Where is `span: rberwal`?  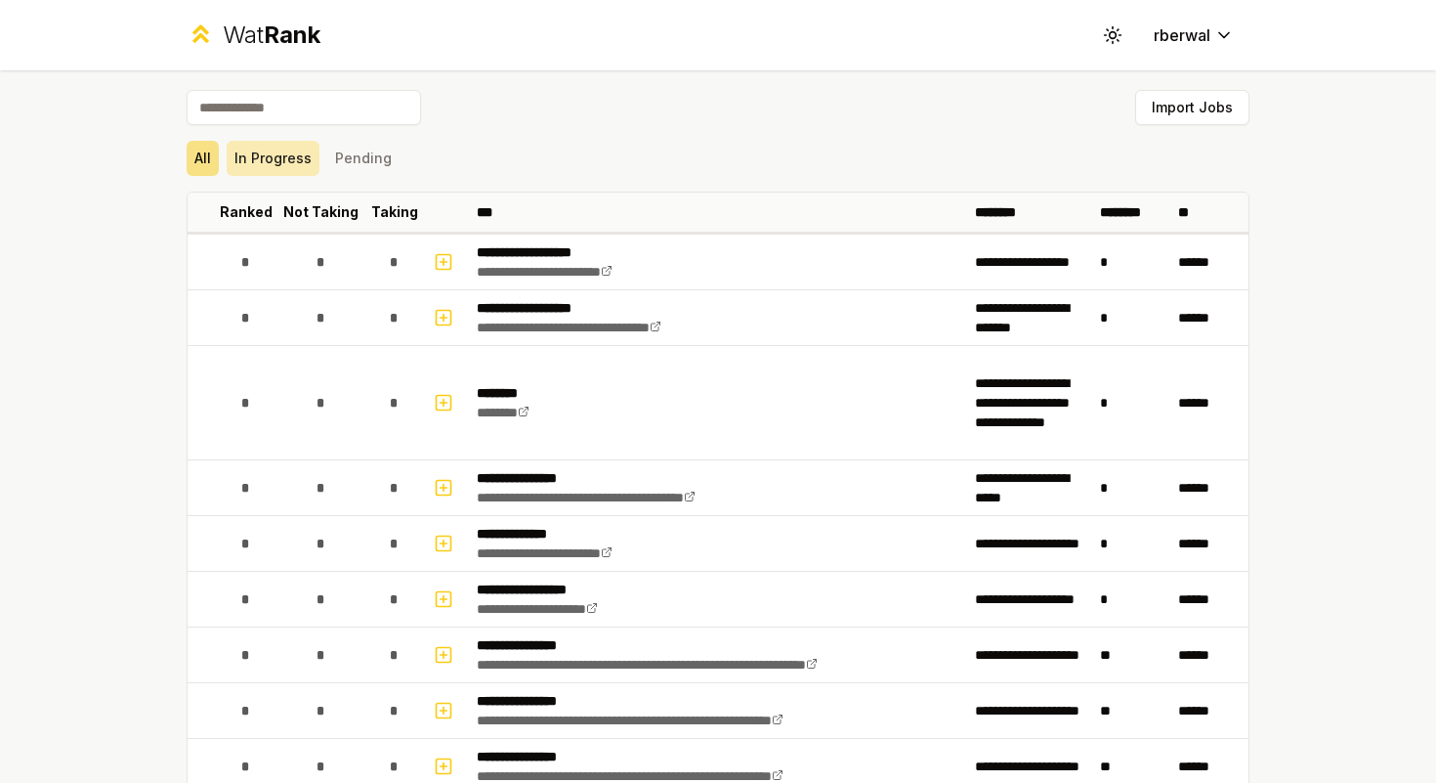 span: rberwal is located at coordinates (1182, 35).